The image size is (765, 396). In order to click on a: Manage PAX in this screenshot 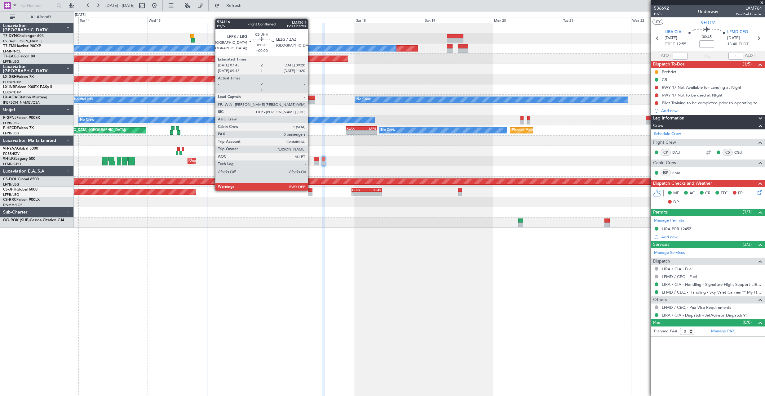, I will do `click(723, 331)`.